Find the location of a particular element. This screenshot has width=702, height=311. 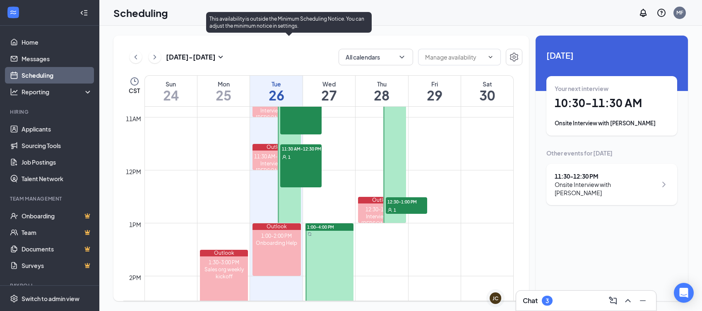

svg: Analysis is located at coordinates (14, 92).